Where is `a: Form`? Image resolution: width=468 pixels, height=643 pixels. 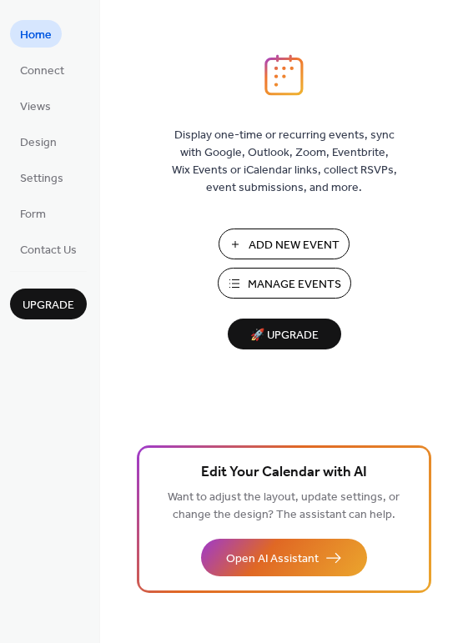 a: Form is located at coordinates (33, 213).